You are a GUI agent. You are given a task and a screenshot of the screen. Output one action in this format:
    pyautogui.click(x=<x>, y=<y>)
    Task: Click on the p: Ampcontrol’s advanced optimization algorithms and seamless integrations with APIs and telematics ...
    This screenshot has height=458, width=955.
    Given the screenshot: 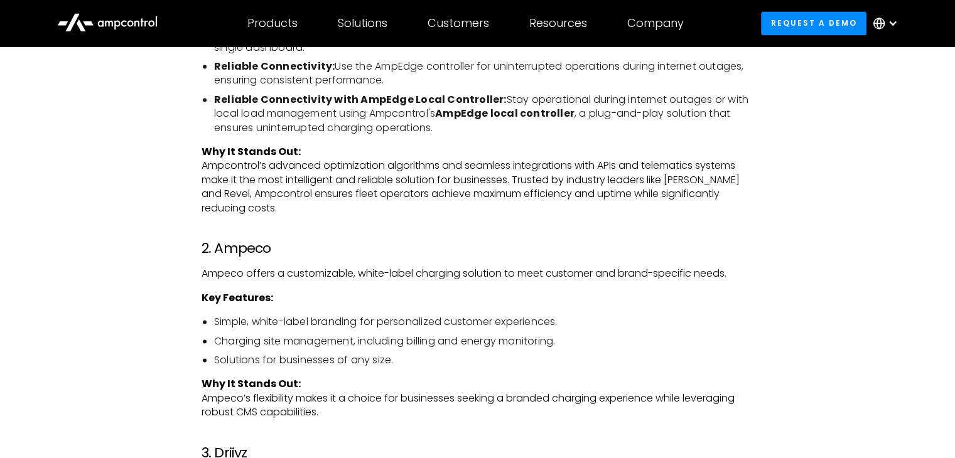 What is the action you would take?
    pyautogui.click(x=477, y=180)
    